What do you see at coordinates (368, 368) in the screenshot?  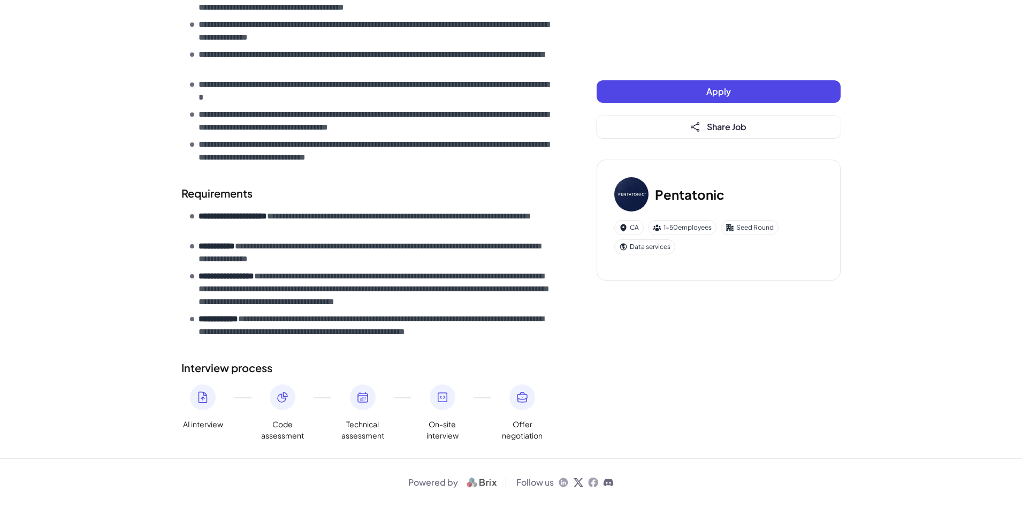 I see `h2: Interview process` at bounding box center [368, 368].